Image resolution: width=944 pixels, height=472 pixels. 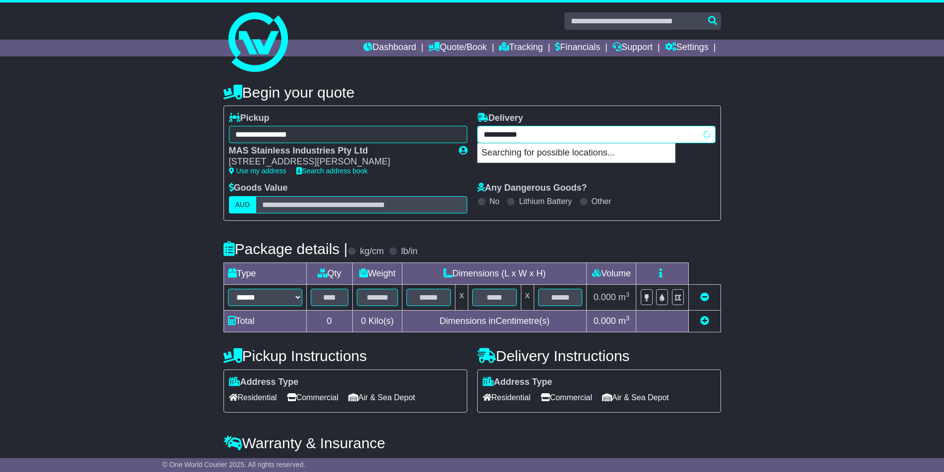 I want to click on td: 0, so click(x=329, y=321).